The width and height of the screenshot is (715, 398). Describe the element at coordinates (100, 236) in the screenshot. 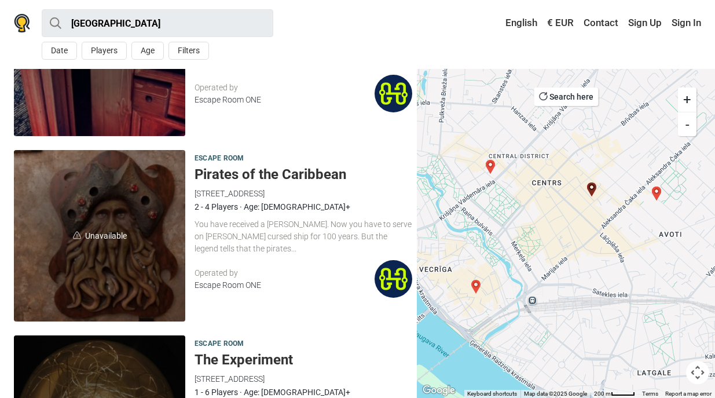

I see `a: unavailableUnavailable Pirates of the Caribbean` at that location.